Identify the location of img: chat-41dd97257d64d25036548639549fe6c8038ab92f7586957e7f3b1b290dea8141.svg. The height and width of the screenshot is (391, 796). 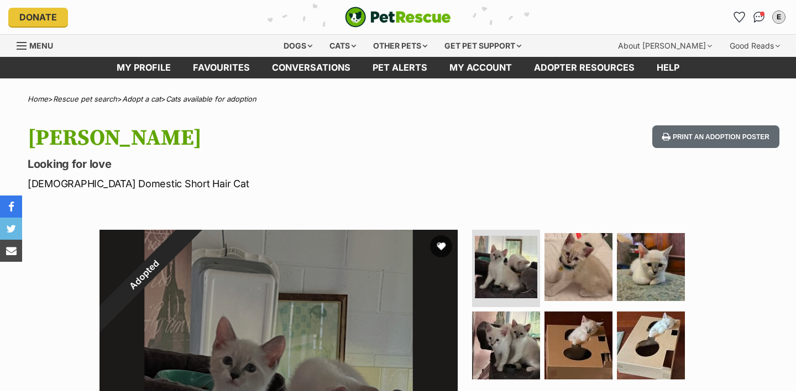
(759, 17).